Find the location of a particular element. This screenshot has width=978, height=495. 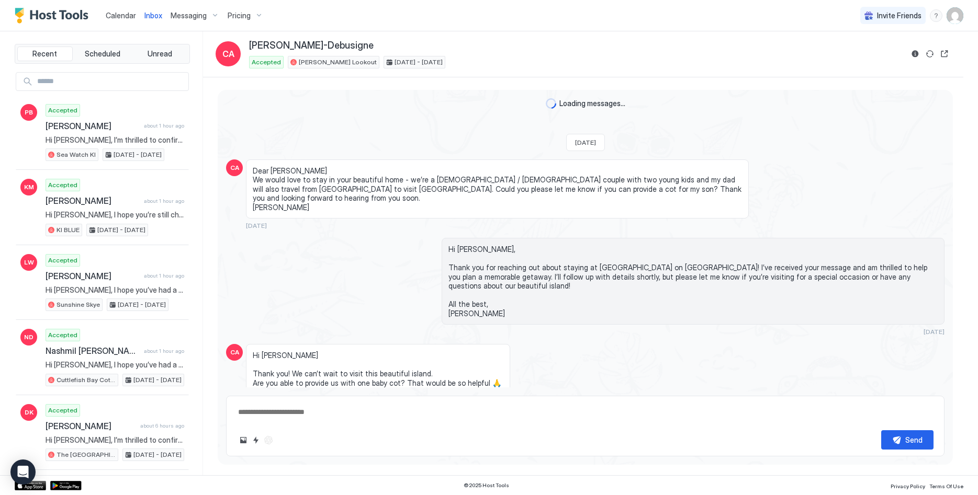

a: App Store is located at coordinates (30, 486).